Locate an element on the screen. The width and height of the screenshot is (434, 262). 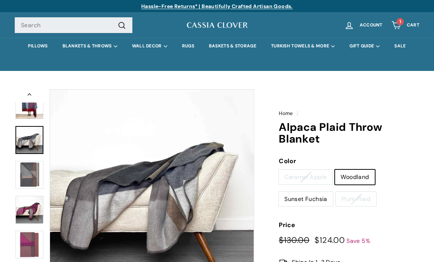
a: SALE is located at coordinates (400, 46).